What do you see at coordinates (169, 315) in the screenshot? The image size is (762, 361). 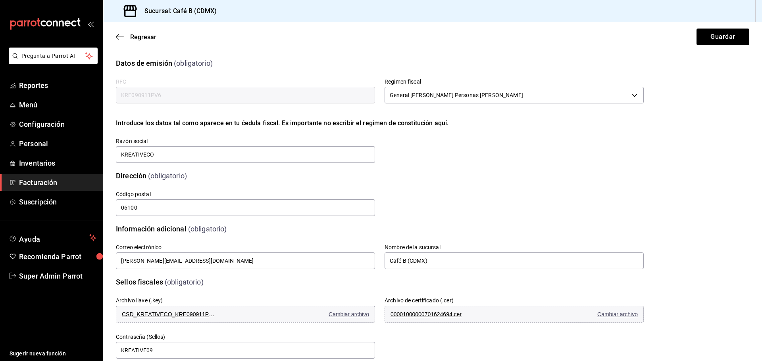 I see `span: CSD_KREATIVECO_KRE090911PV6_20230810_141210.key` at bounding box center [169, 315].